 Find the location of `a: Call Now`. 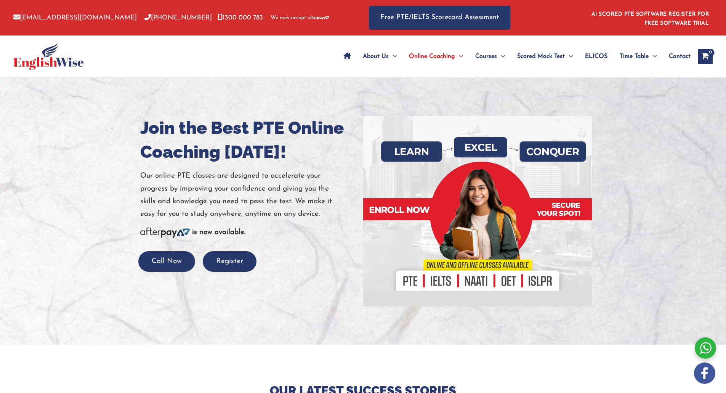

a: Call Now is located at coordinates (166, 261).